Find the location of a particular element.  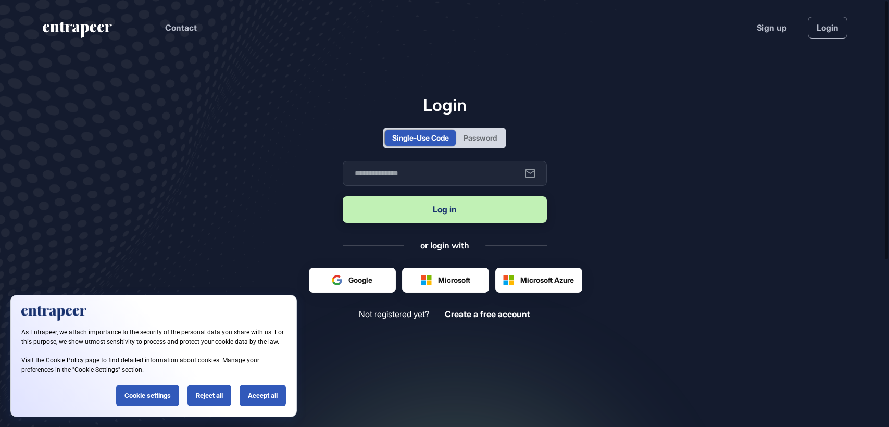

div: Single-Use Code is located at coordinates (420, 137).